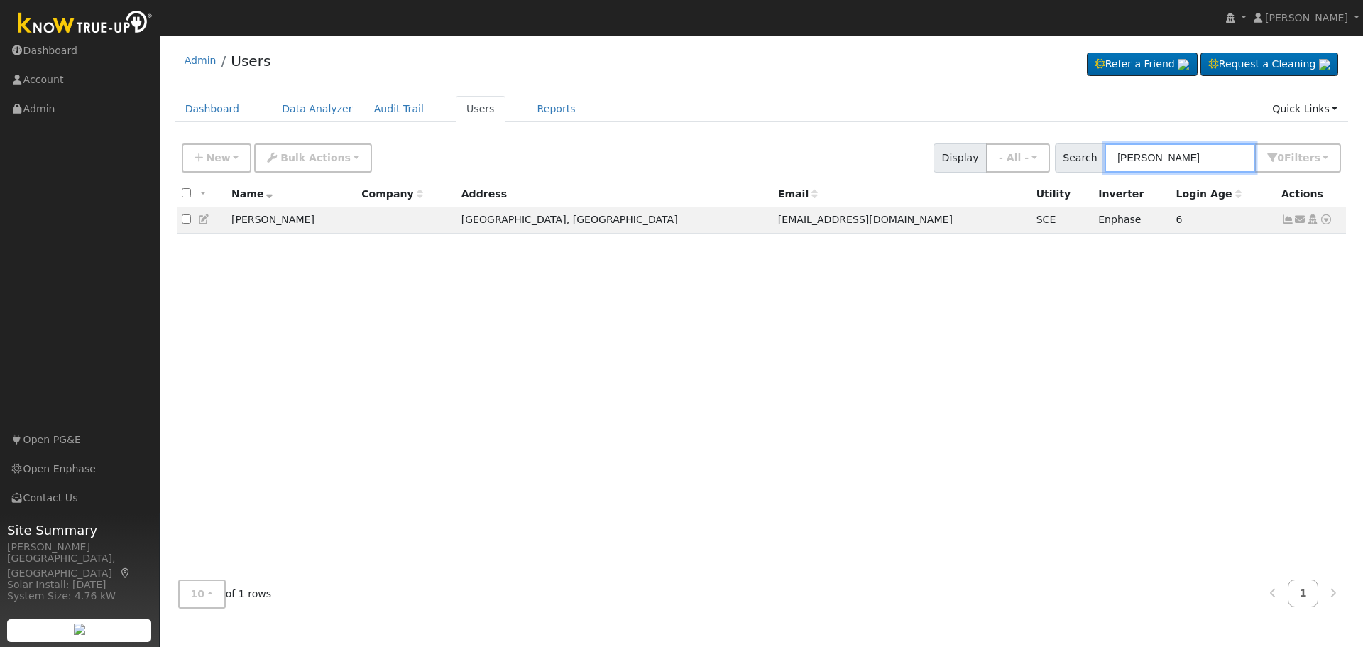 The height and width of the screenshot is (647, 1363). What do you see at coordinates (198, 594) in the screenshot?
I see `span: 10` at bounding box center [198, 594].